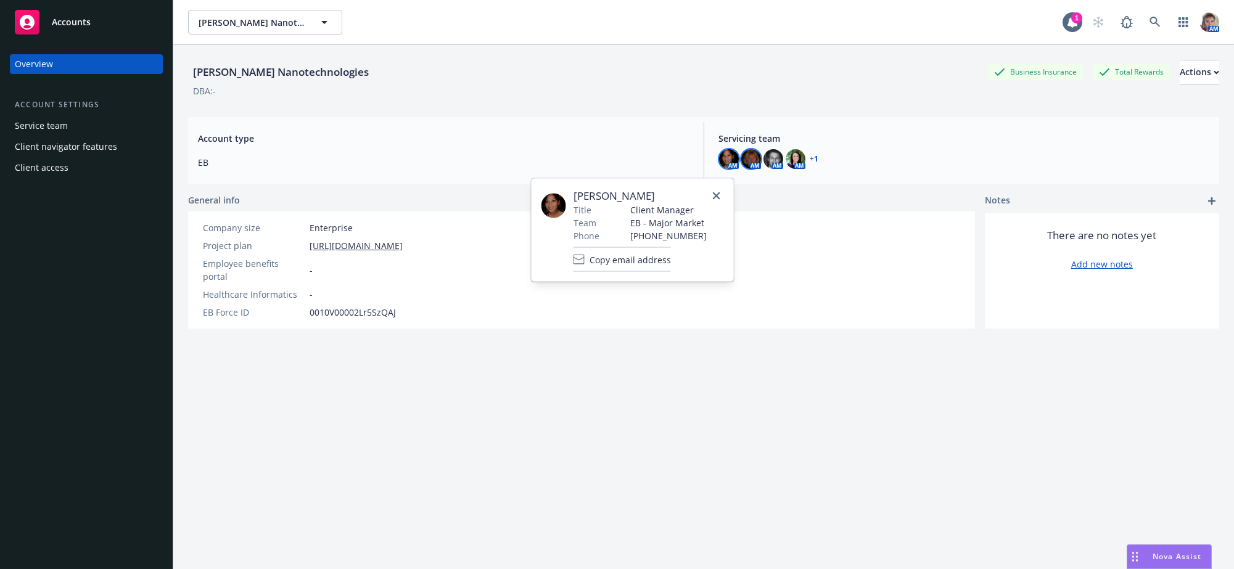  Describe the element at coordinates (253, 270) in the screenshot. I see `div: Employee benefits portal` at that location.